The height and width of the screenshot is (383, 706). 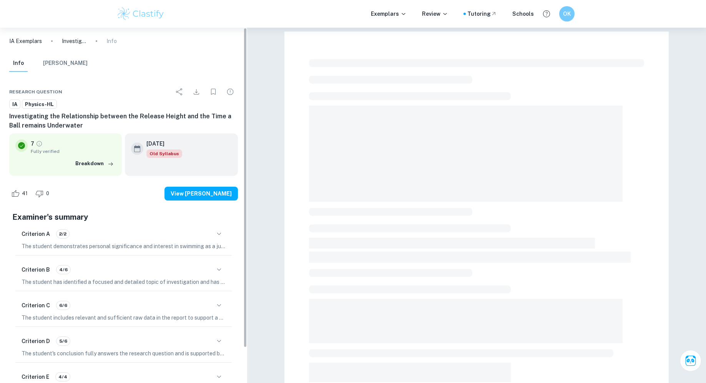 What do you see at coordinates (230, 92) in the screenshot?
I see `div: Report issue` at bounding box center [230, 92].